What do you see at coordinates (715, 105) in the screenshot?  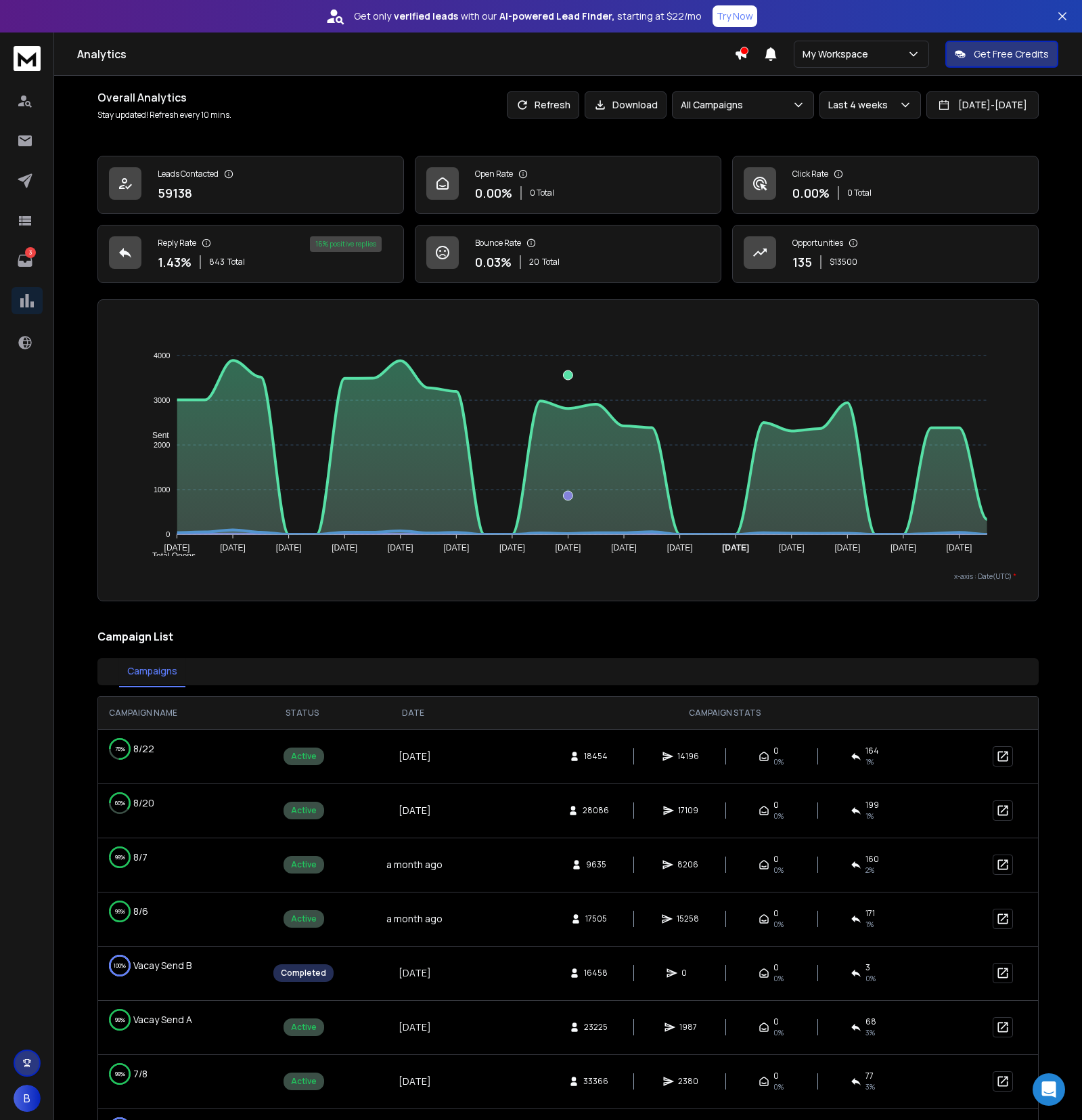 I see `p: All Campaigns` at bounding box center [715, 105].